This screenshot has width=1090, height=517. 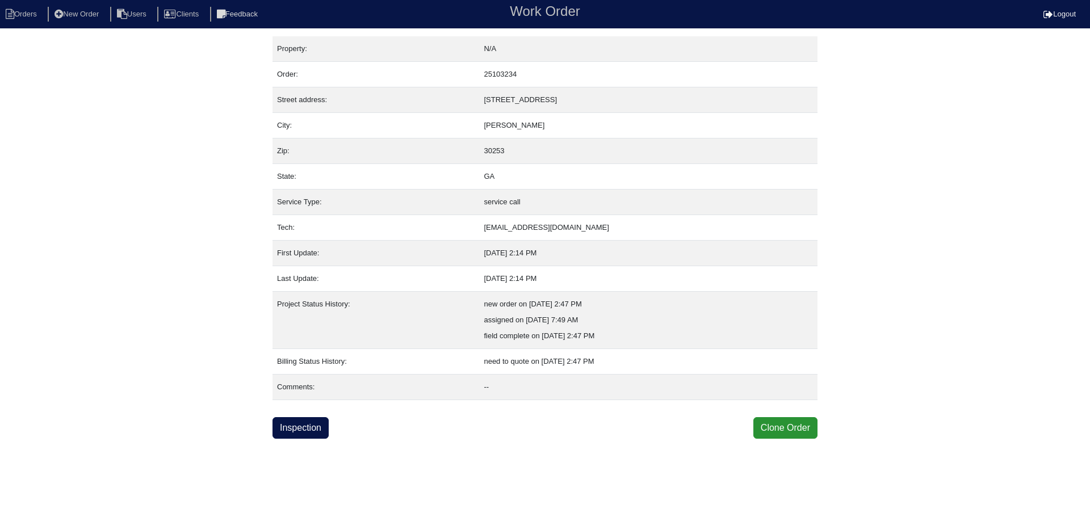 I want to click on td: Project Status History:, so click(x=376, y=320).